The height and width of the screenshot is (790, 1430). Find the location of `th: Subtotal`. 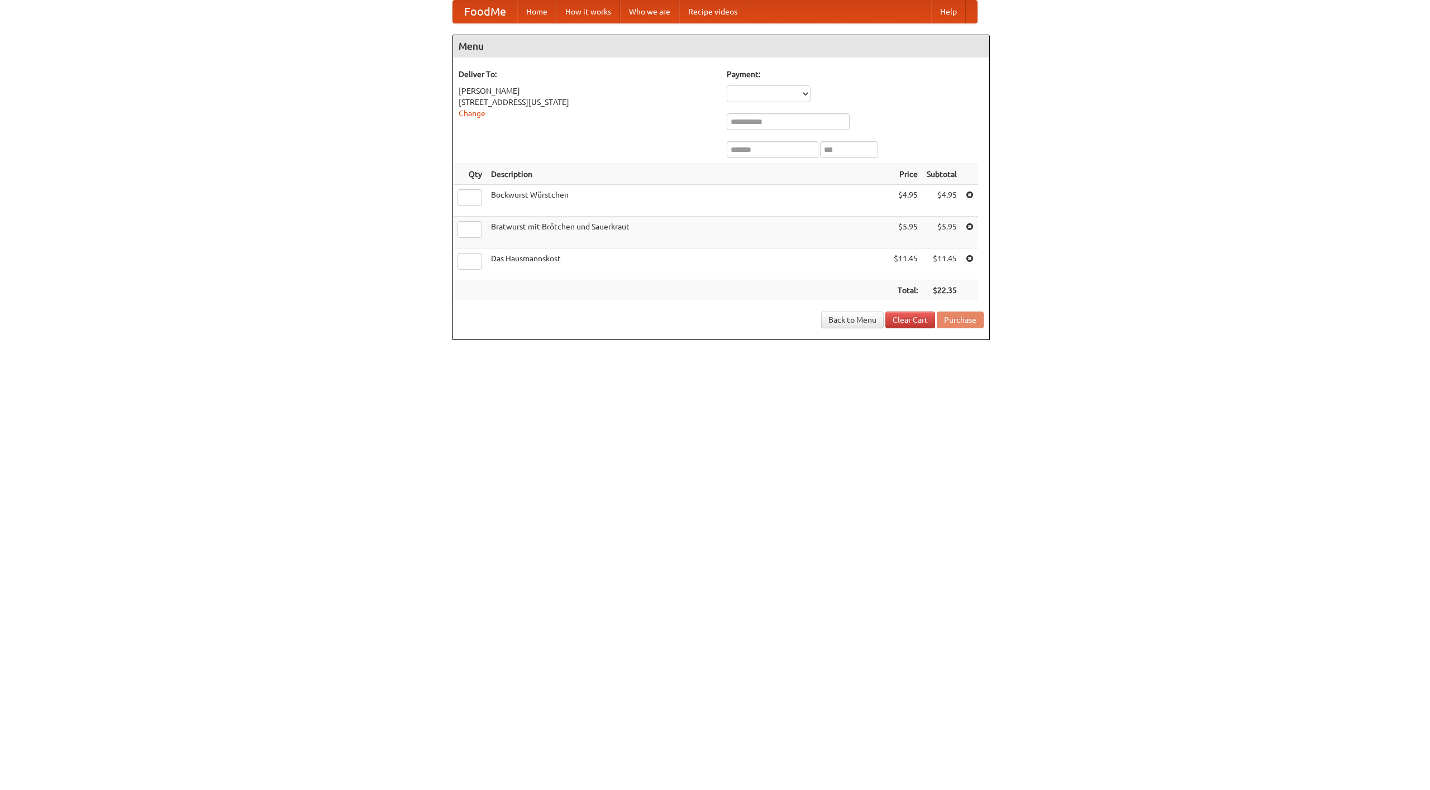

th: Subtotal is located at coordinates (942, 174).